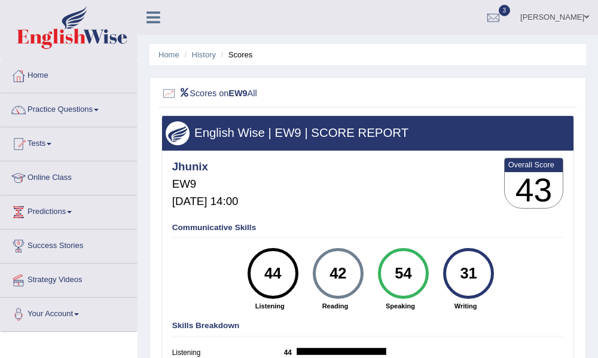  Describe the element at coordinates (367, 228) in the screenshot. I see `h4: Communicative Skills` at that location.